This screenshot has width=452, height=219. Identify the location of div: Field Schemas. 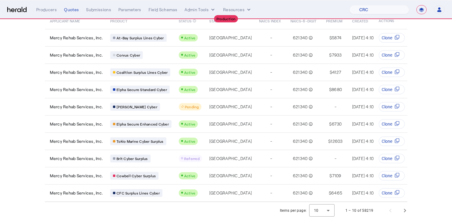
(163, 10).